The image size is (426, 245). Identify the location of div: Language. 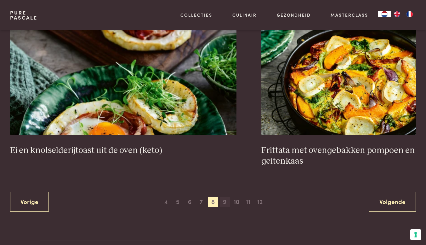
(384, 14).